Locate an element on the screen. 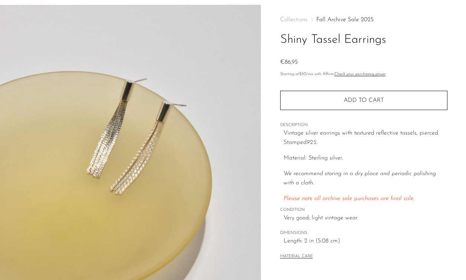  nav: Breadcrumbs is located at coordinates (364, 20).